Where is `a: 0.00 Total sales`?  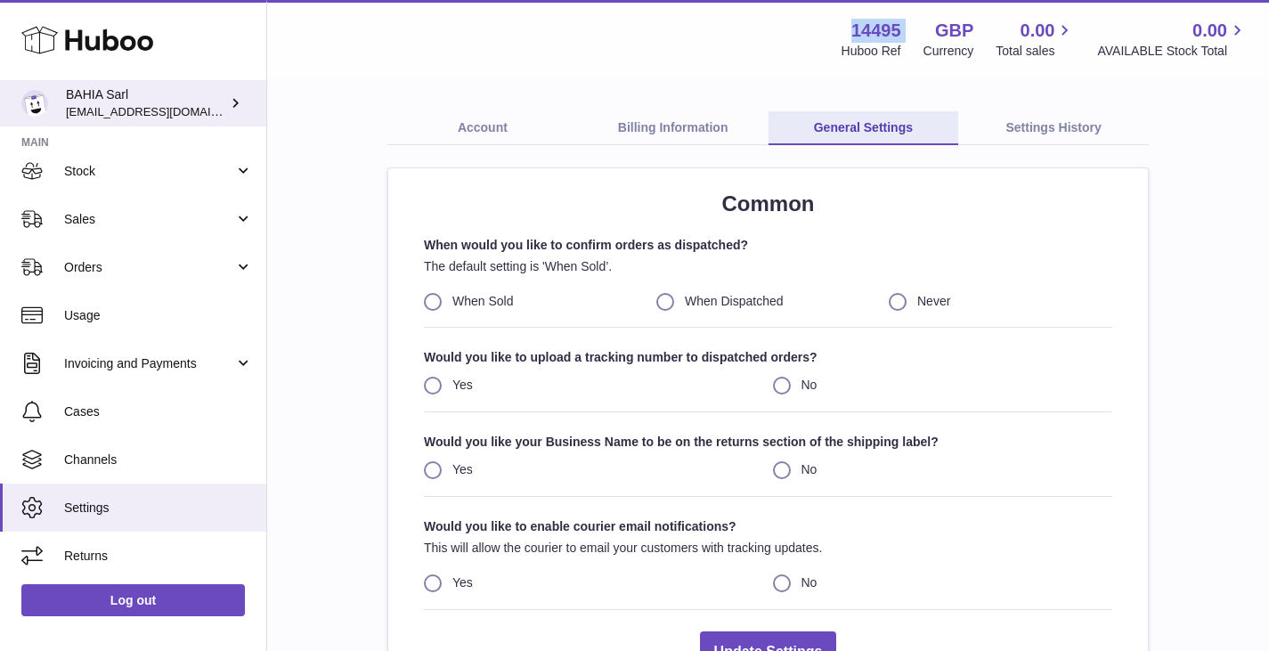
a: 0.00 Total sales is located at coordinates (1035, 39).